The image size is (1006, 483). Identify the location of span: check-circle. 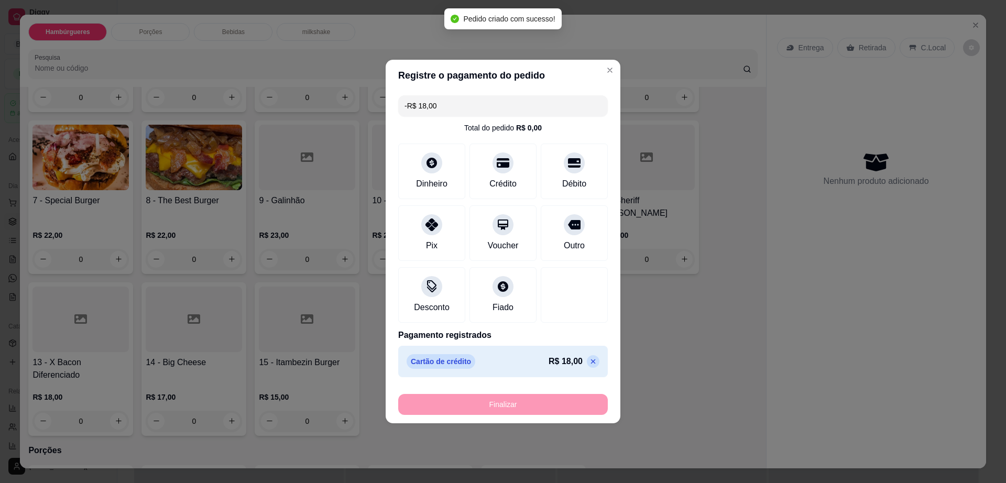
(455, 19).